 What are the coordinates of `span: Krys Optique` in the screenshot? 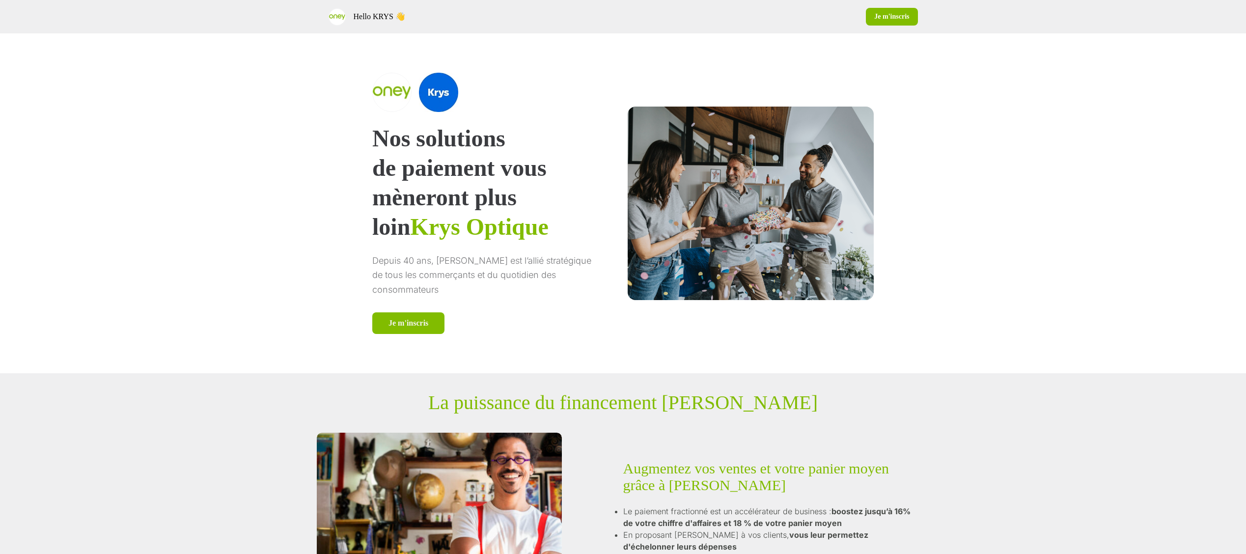 It's located at (479, 226).